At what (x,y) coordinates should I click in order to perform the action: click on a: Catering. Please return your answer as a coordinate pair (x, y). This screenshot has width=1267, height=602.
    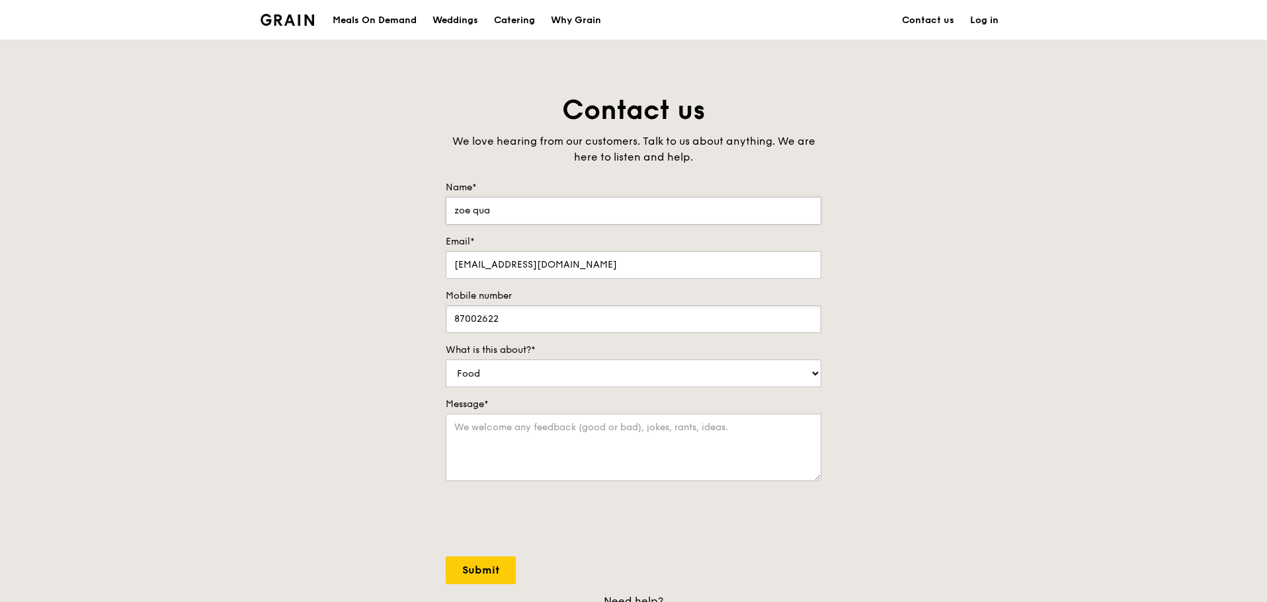
    Looking at the image, I should click on (514, 20).